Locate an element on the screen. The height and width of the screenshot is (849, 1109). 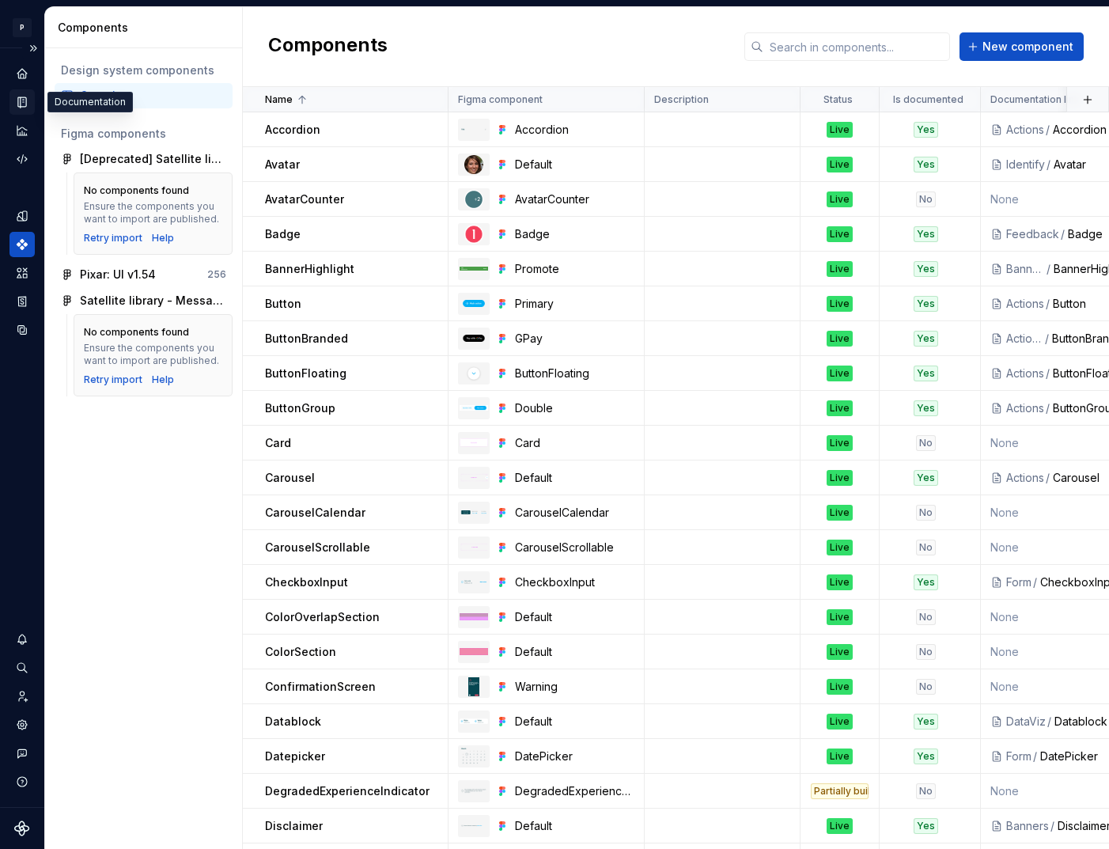
a: Help is located at coordinates (163, 380).